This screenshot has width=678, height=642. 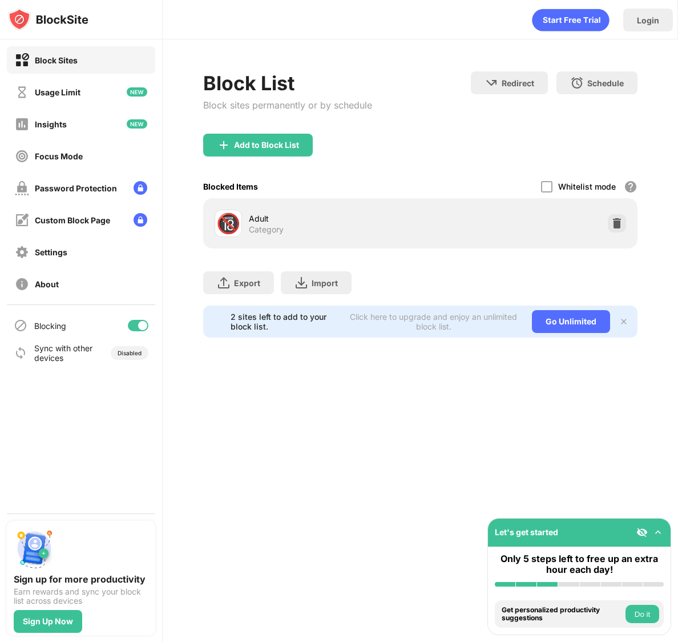 What do you see at coordinates (48, 19) in the screenshot?
I see `img: logo-blocksite.svg` at bounding box center [48, 19].